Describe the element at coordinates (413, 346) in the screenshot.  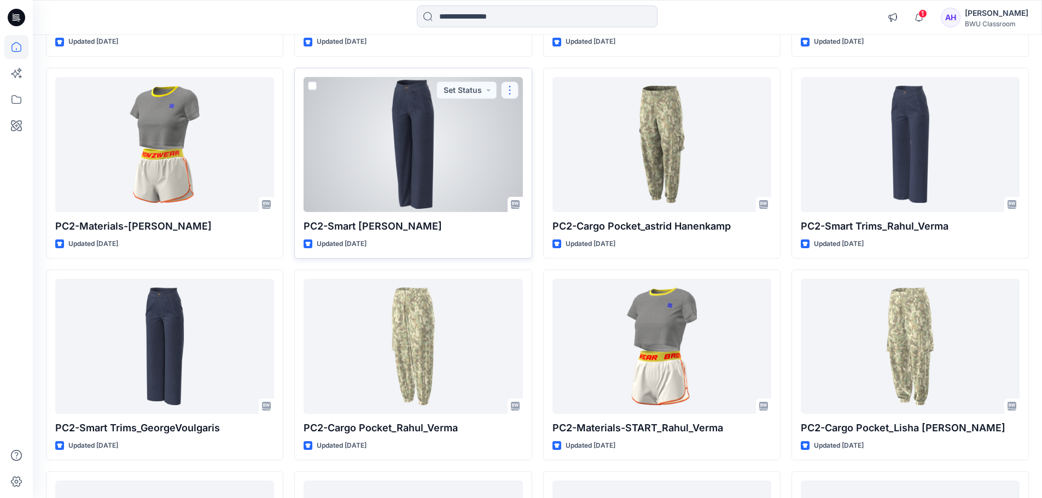
I see `a: PC2-Cargo Pocket_Rahul_Verma` at that location.